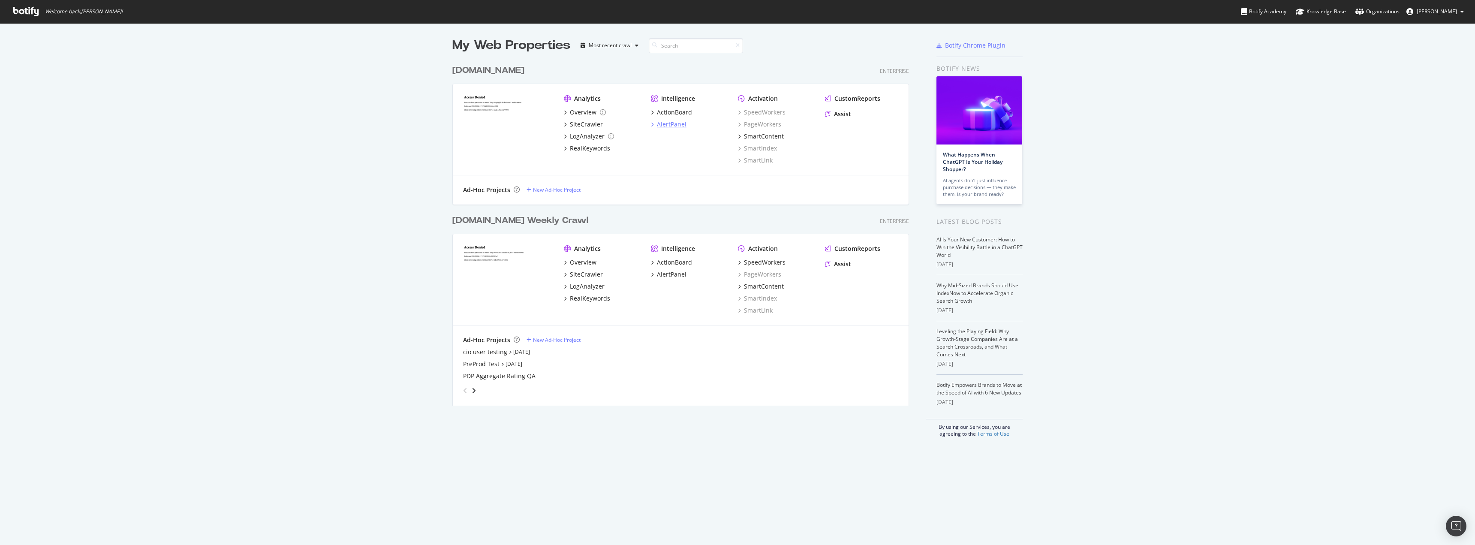 The height and width of the screenshot is (545, 1475). Describe the element at coordinates (1264, 12) in the screenshot. I see `div: Botify Academy` at that location.